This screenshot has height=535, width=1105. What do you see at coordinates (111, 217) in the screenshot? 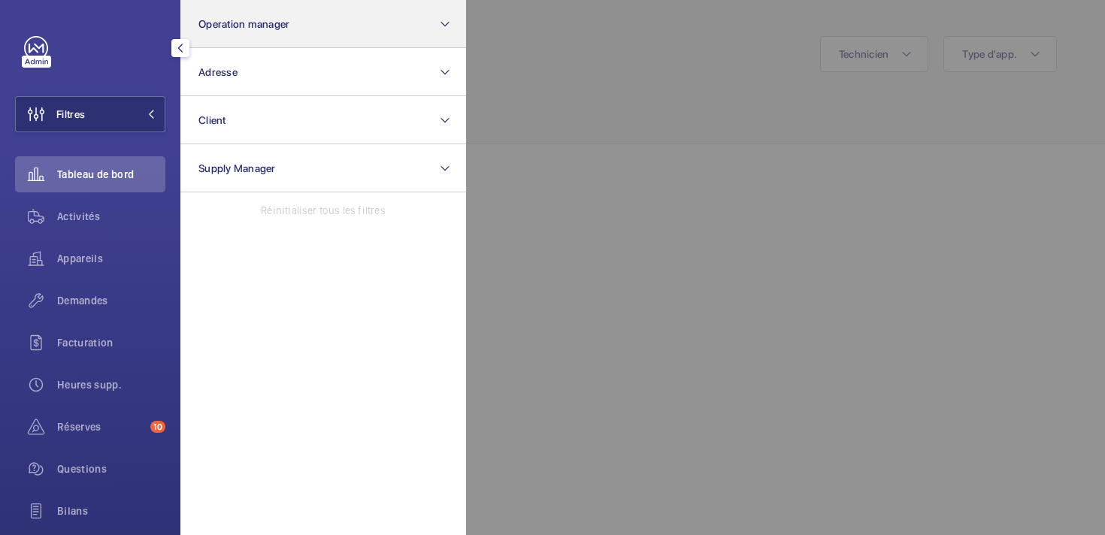
I see `span: Activités` at bounding box center [111, 217].